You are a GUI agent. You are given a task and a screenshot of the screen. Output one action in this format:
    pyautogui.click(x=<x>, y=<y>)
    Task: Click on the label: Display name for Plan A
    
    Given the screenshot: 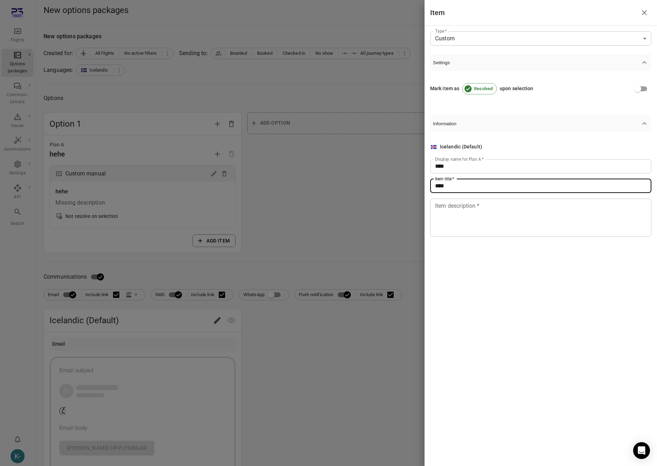 What is the action you would take?
    pyautogui.click(x=459, y=159)
    